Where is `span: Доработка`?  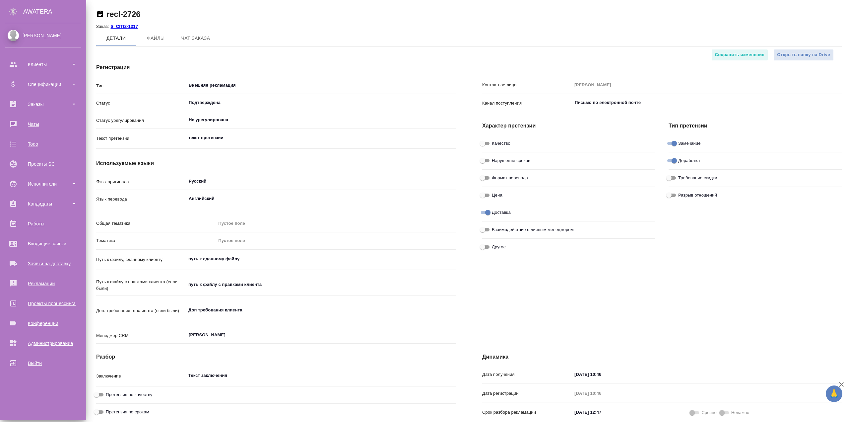
span: Доработка is located at coordinates (689, 161).